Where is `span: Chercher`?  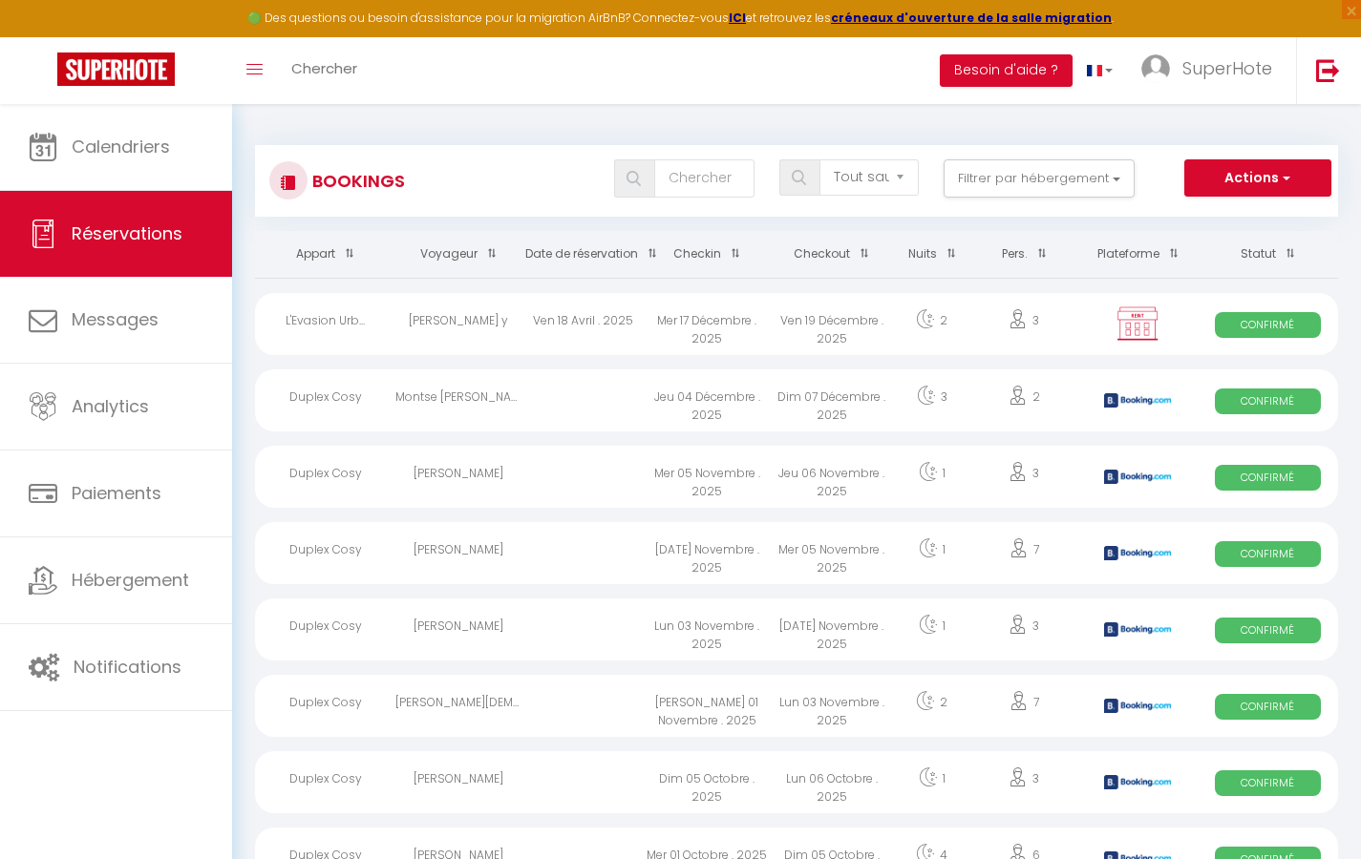
span: Chercher is located at coordinates (324, 68).